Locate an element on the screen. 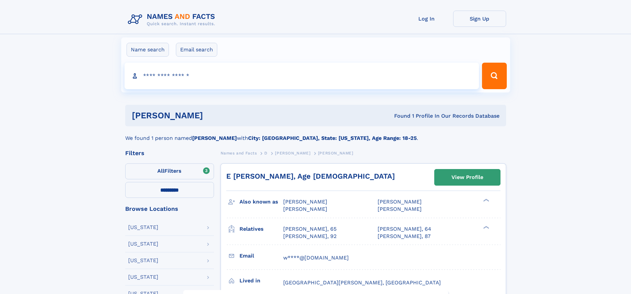 The height and width of the screenshot is (294, 631). a: Names and Facts is located at coordinates (239, 153).